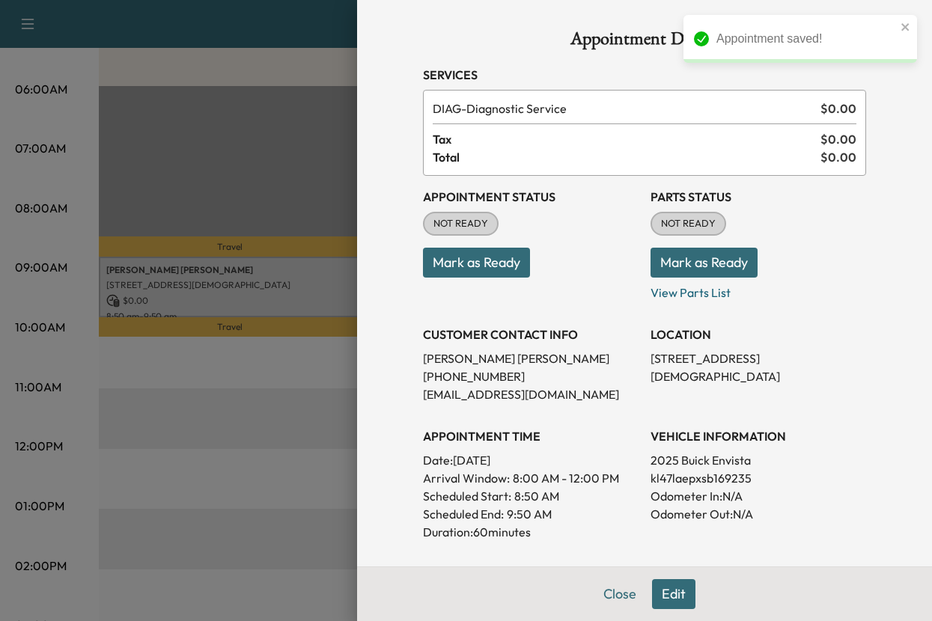 The image size is (932, 621). Describe the element at coordinates (529, 514) in the screenshot. I see `p: 9:50 AM` at that location.